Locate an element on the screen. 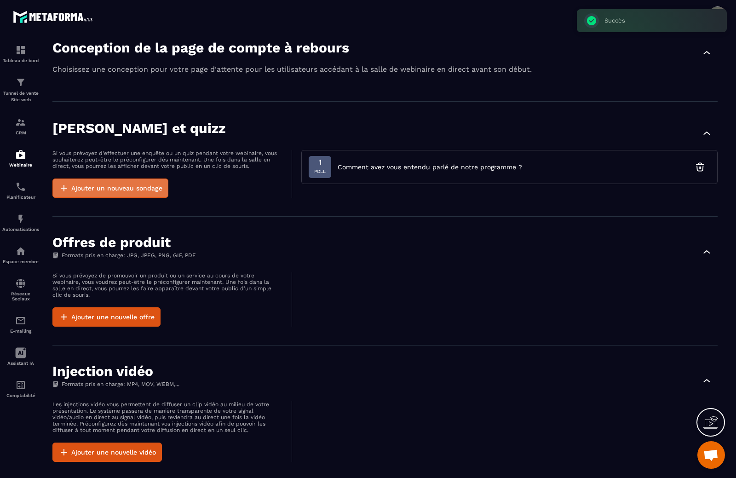 The width and height of the screenshot is (736, 478). img: scheduler is located at coordinates (21, 187).